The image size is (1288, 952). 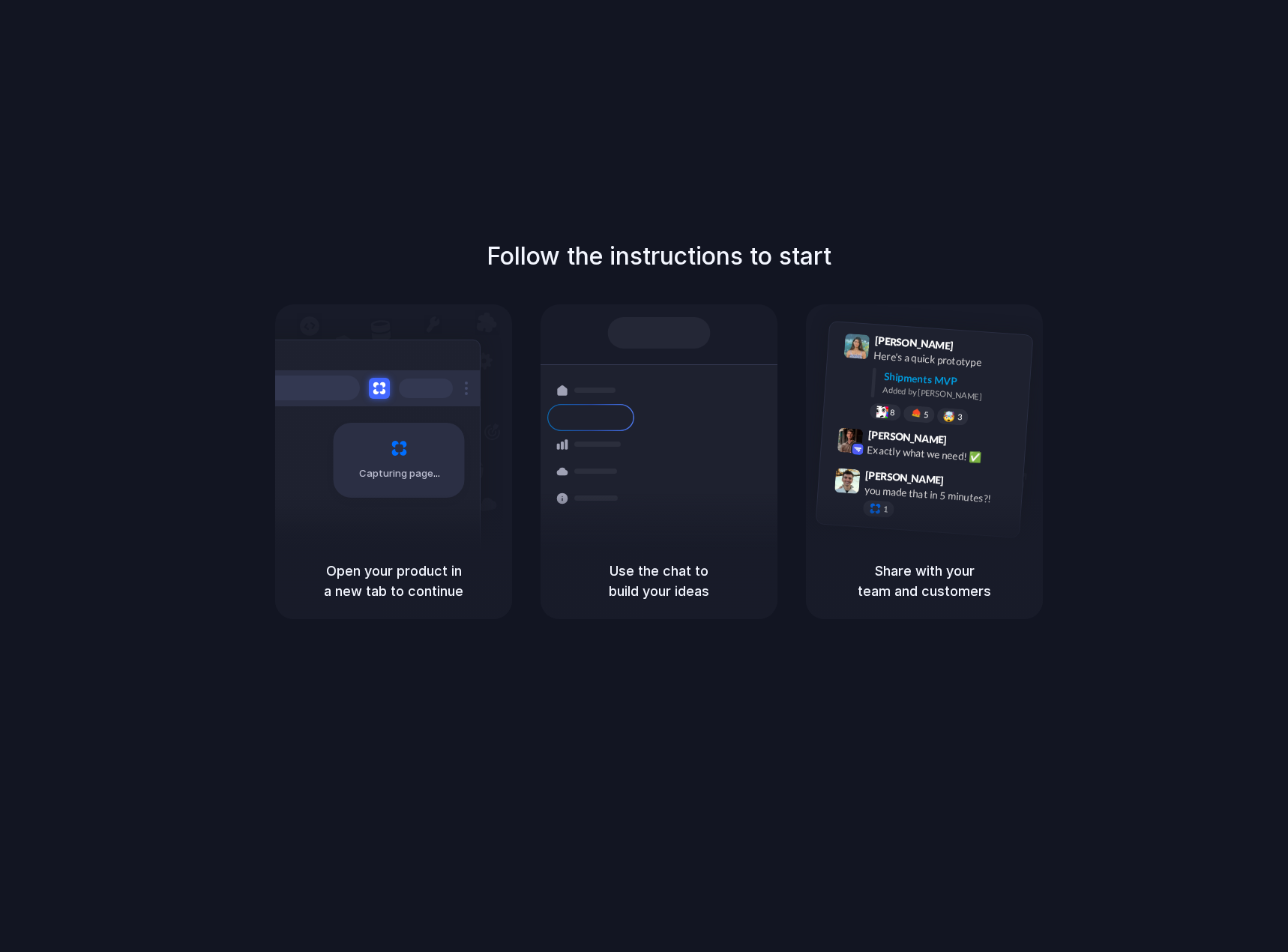 I want to click on span: 5, so click(x=925, y=413).